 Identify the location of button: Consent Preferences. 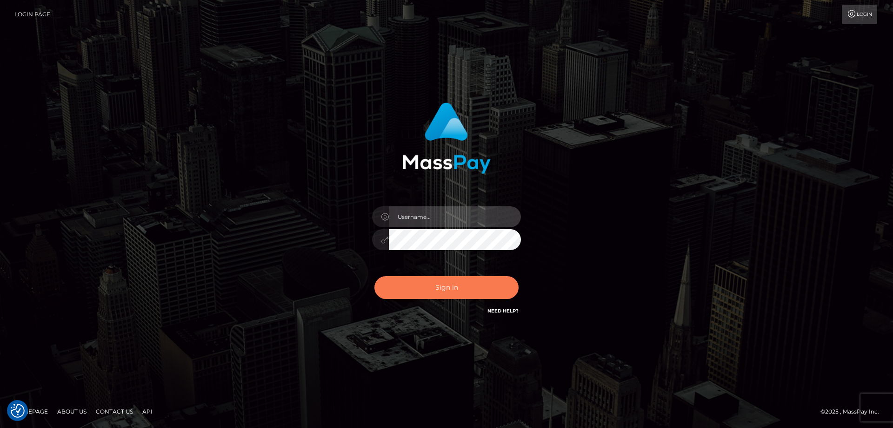
(18, 410).